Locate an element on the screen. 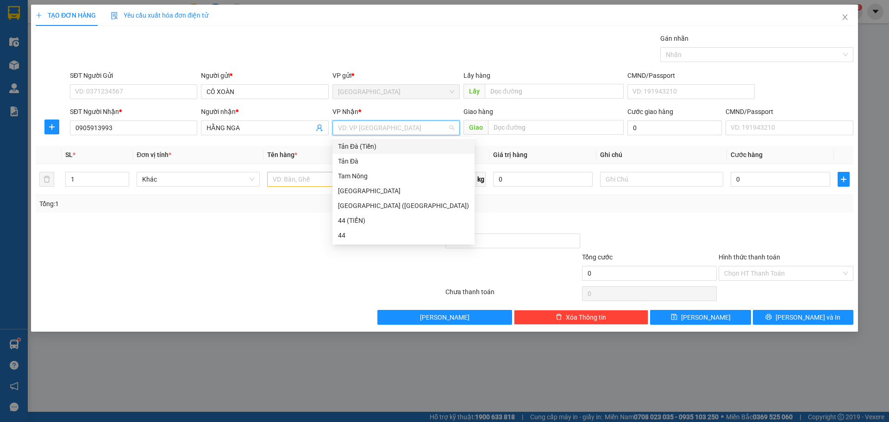  span: Tổng cước is located at coordinates (597, 257).